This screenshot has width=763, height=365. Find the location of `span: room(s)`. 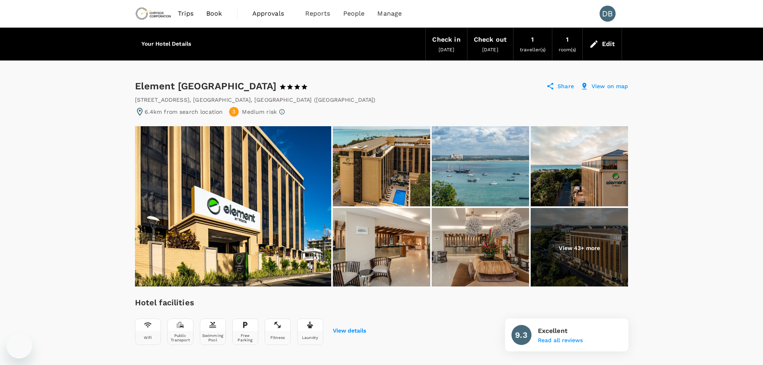

span: room(s) is located at coordinates (567, 50).